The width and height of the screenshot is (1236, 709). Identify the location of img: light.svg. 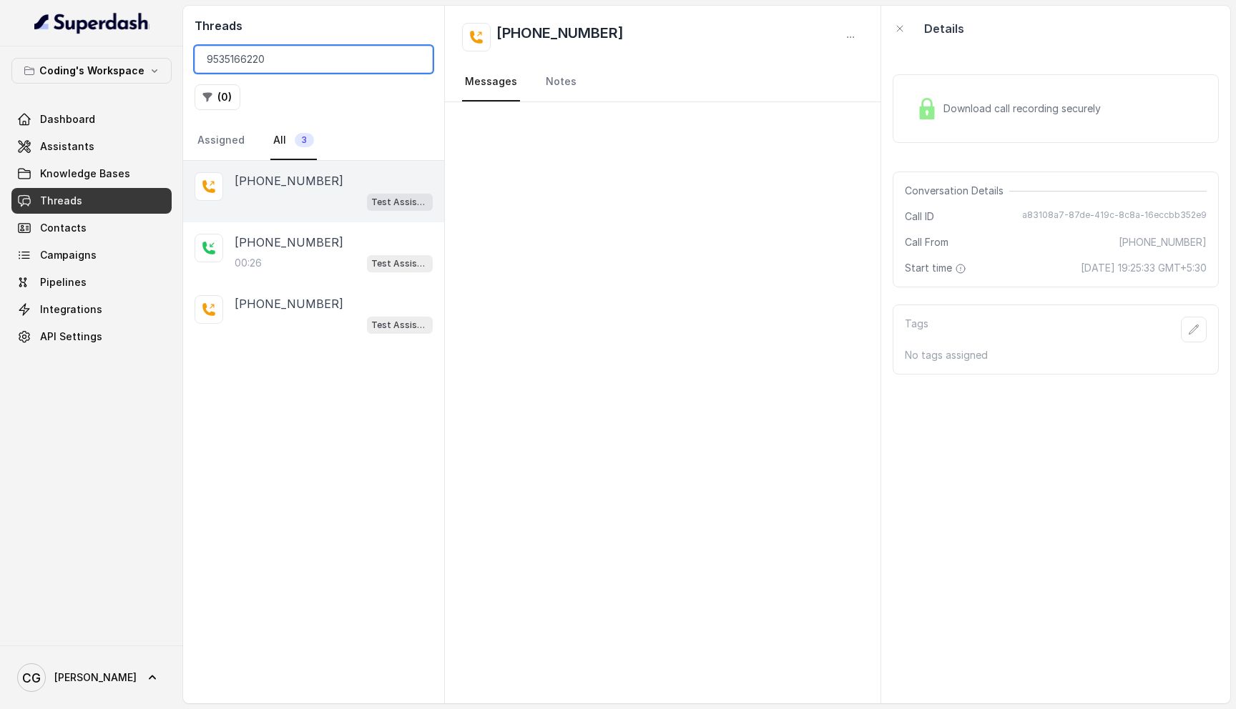
(92, 23).